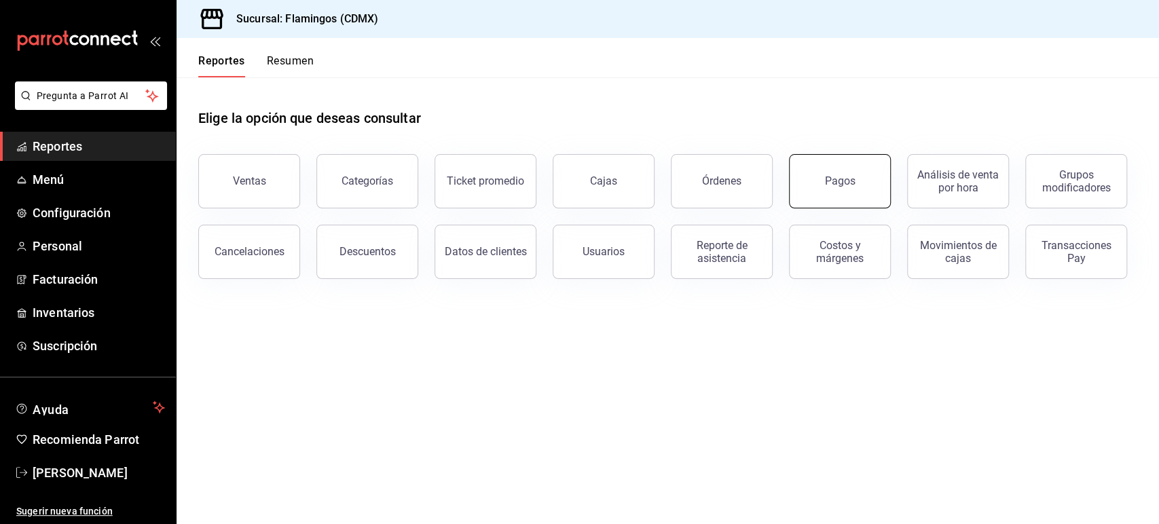  What do you see at coordinates (485, 181) in the screenshot?
I see `button: Ticket promedio` at bounding box center [485, 181].